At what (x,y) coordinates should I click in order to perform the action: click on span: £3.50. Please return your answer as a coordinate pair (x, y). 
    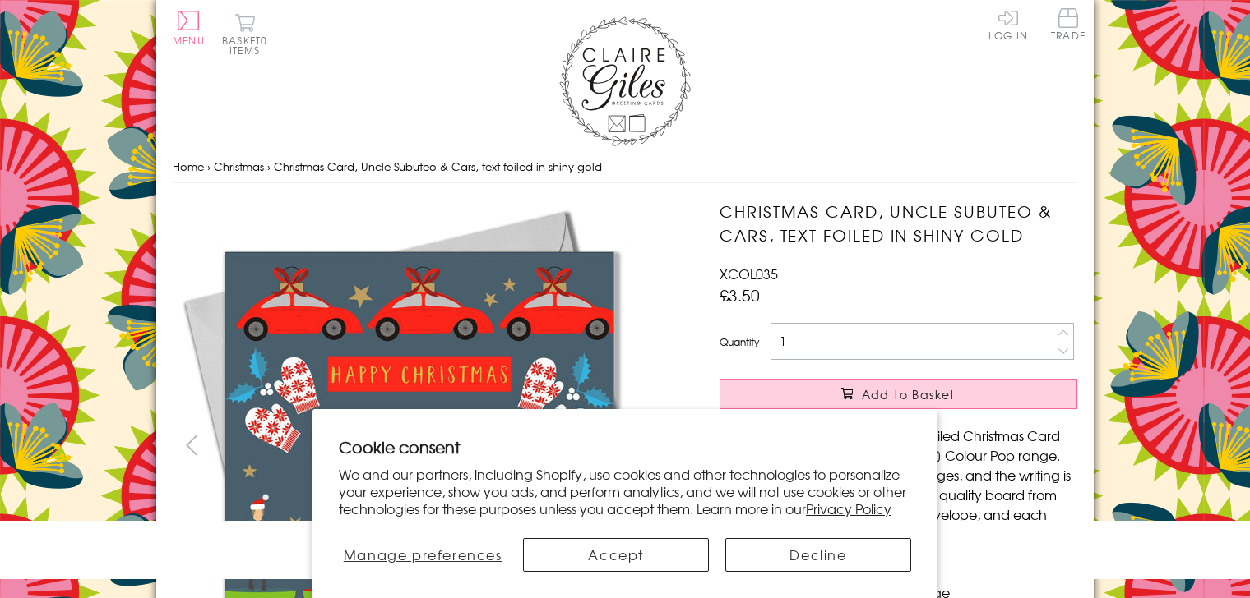
    Looking at the image, I should click on (739, 295).